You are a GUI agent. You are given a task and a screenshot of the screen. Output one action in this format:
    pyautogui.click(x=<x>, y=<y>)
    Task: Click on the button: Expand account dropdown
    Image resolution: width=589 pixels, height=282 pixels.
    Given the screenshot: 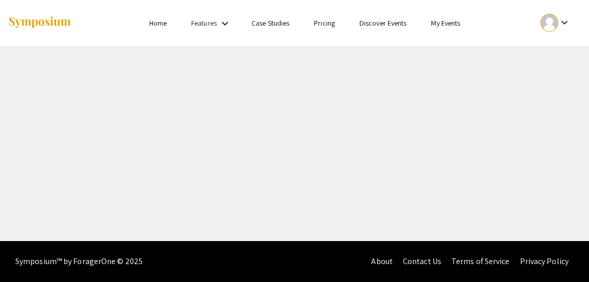 What is the action you would take?
    pyautogui.click(x=555, y=22)
    